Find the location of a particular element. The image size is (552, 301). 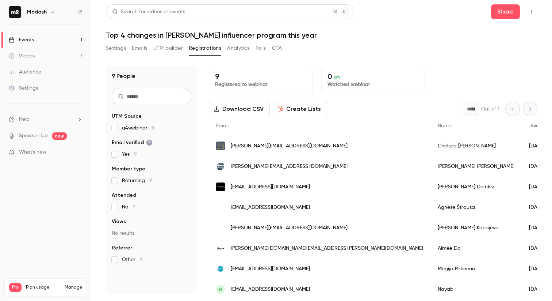

span: Views is located at coordinates (119, 221).